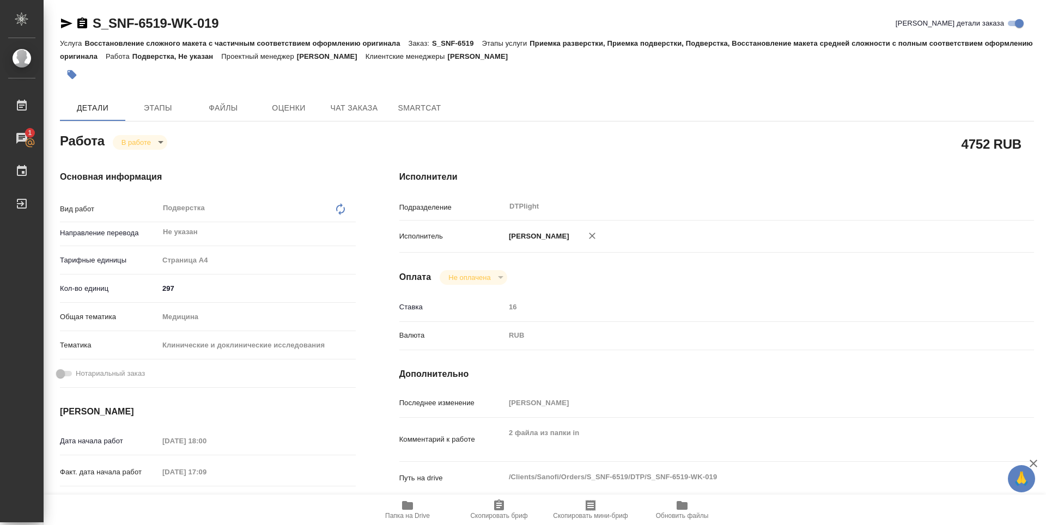  I want to click on span: Чат заказа, so click(354, 108).